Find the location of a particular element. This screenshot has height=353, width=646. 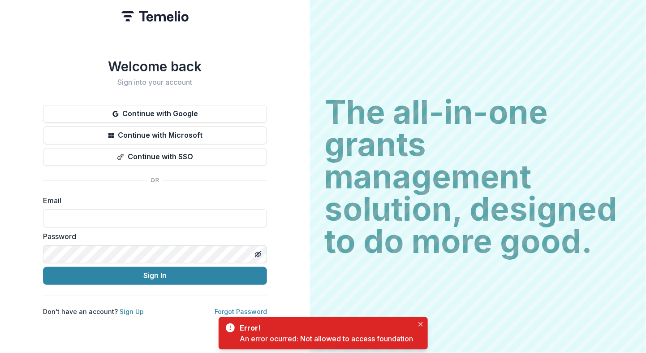

img: Temelio is located at coordinates (155, 16).